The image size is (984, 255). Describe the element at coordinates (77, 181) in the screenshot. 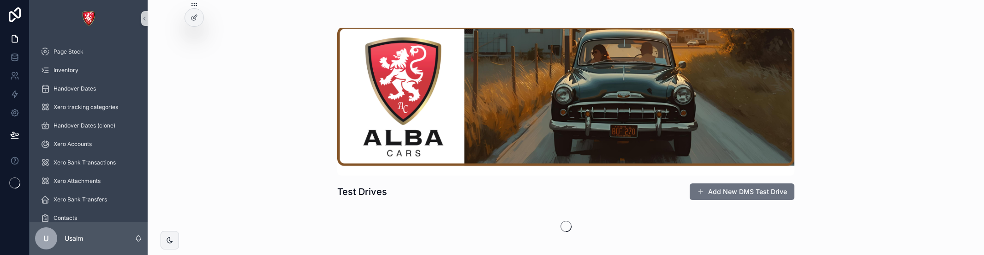

I see `span: Xero Attachments` at that location.